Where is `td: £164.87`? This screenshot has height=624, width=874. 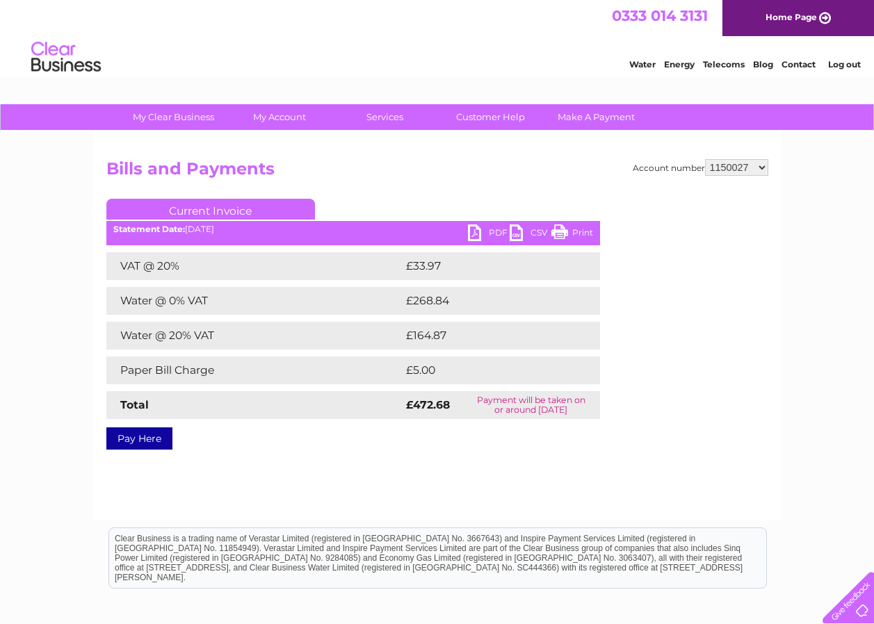 td: £164.87 is located at coordinates (489, 336).